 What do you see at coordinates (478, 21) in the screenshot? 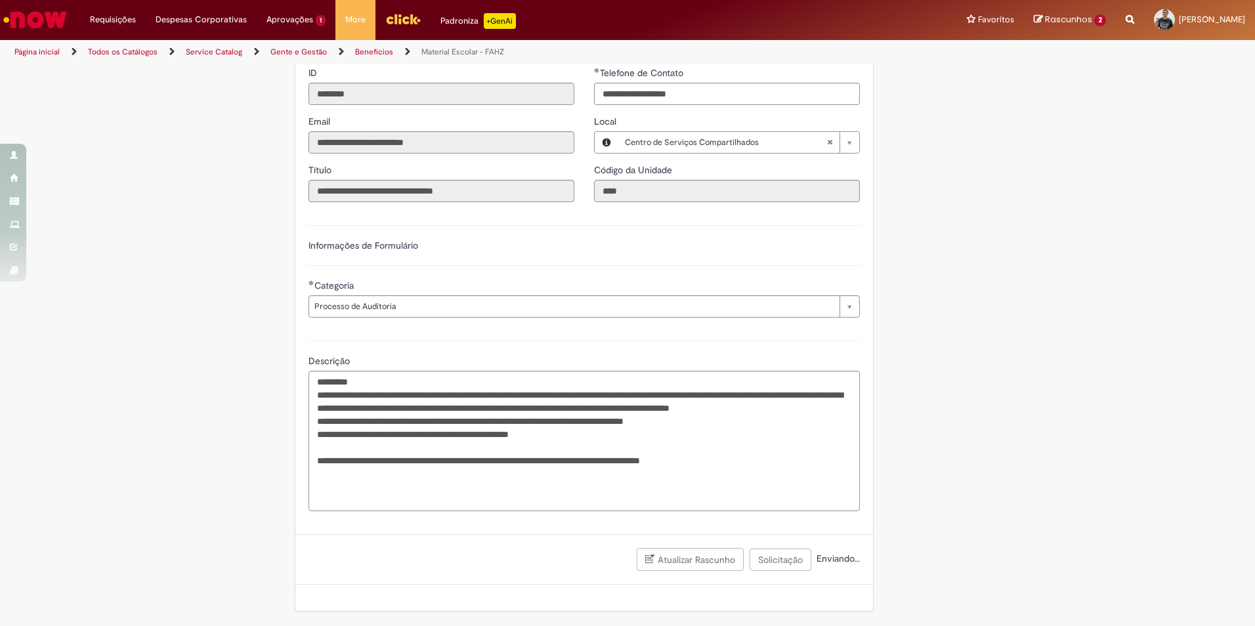
I see `div: Padroniza` at bounding box center [478, 21].